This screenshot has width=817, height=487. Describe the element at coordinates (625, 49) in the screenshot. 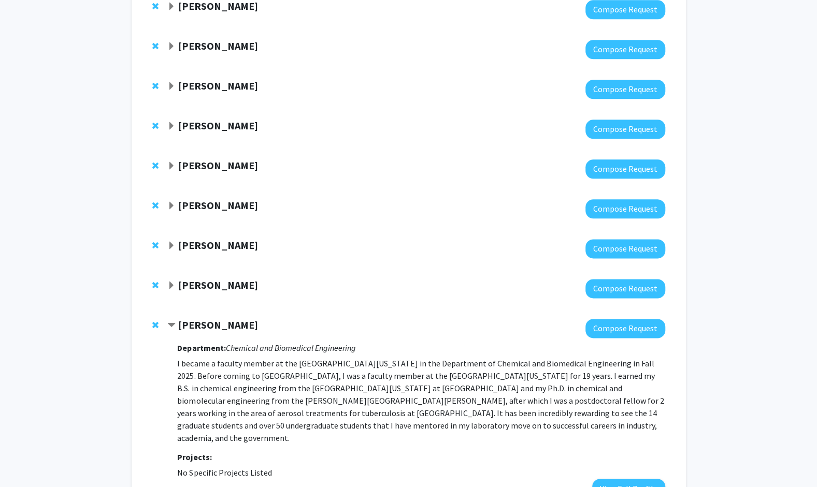

I see `button: Compose Request to Pamela Brown` at that location.